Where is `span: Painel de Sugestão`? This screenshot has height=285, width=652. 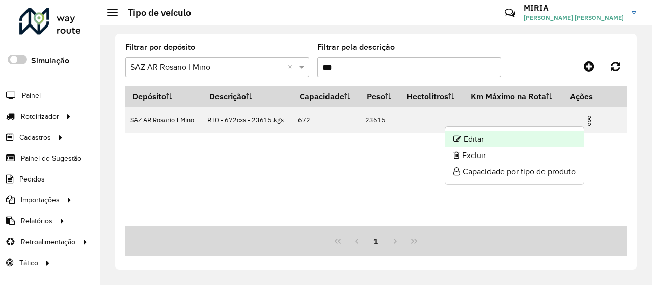
span: Painel de Sugestão is located at coordinates (51, 158).